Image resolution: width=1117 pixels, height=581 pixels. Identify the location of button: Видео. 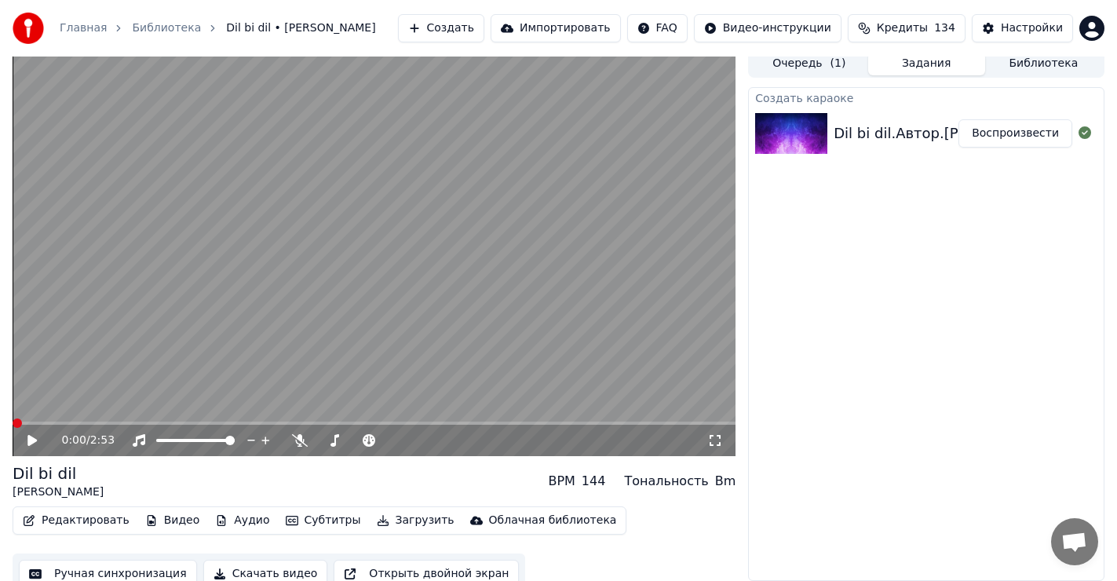
(173, 520).